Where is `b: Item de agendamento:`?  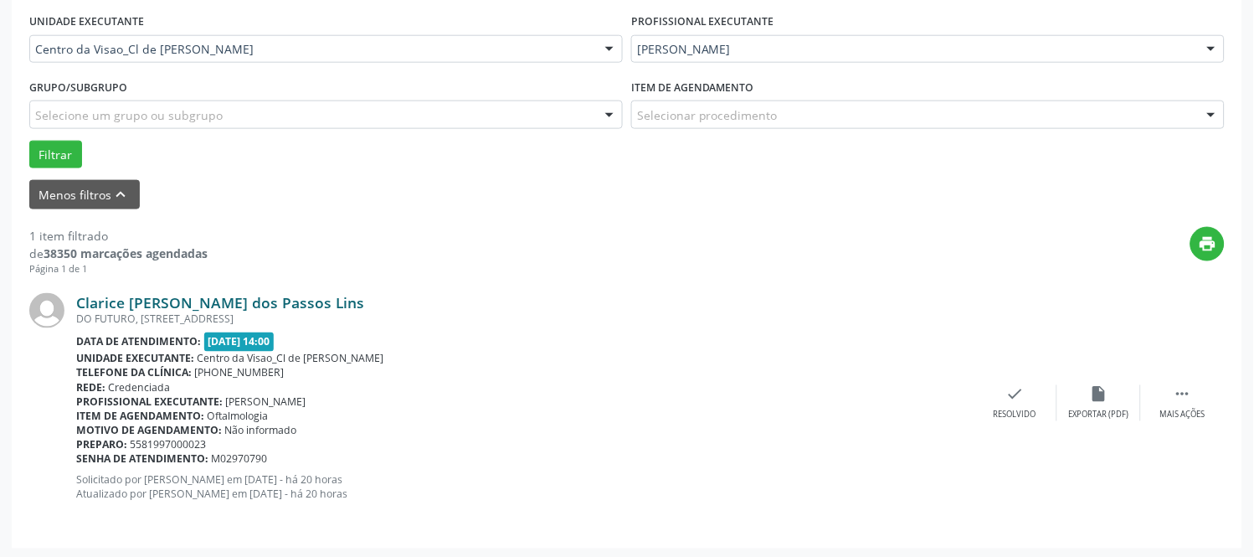 b: Item de agendamento: is located at coordinates (140, 416).